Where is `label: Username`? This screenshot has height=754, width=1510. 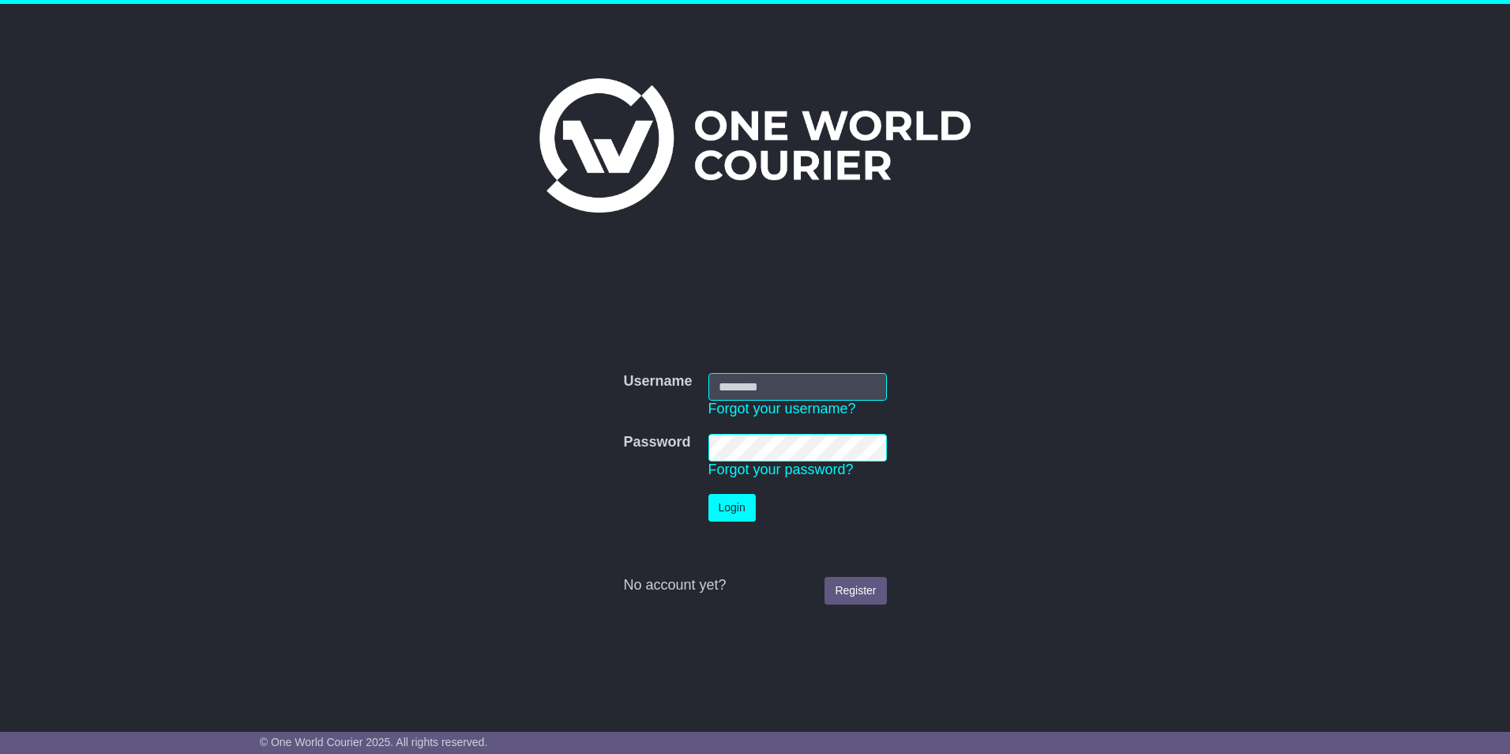
label: Username is located at coordinates (657, 382).